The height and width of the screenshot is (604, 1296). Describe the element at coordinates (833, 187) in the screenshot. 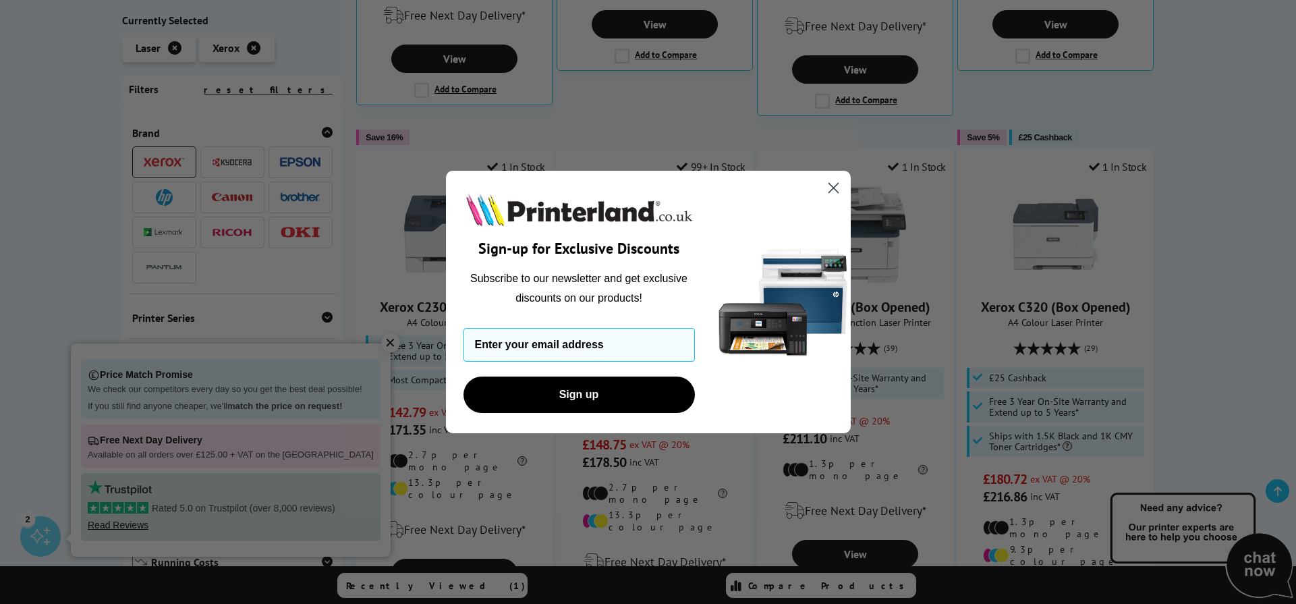

I see `button: Close dialog` at that location.